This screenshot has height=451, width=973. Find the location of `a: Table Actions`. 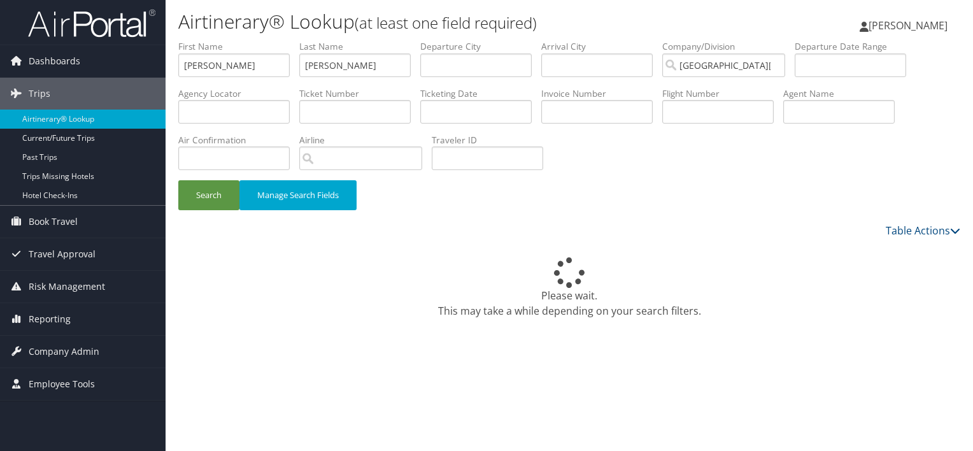

a: Table Actions is located at coordinates (923, 231).